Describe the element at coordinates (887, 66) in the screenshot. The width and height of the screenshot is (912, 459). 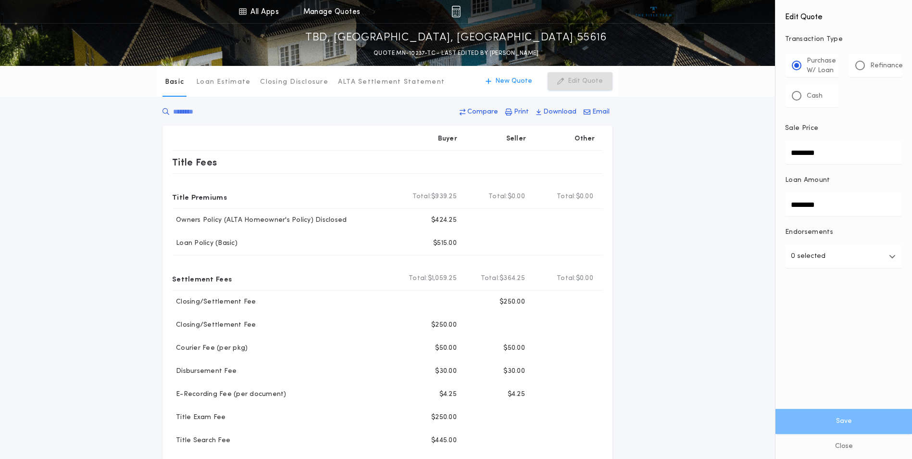
I see `p: Refinance` at that location.